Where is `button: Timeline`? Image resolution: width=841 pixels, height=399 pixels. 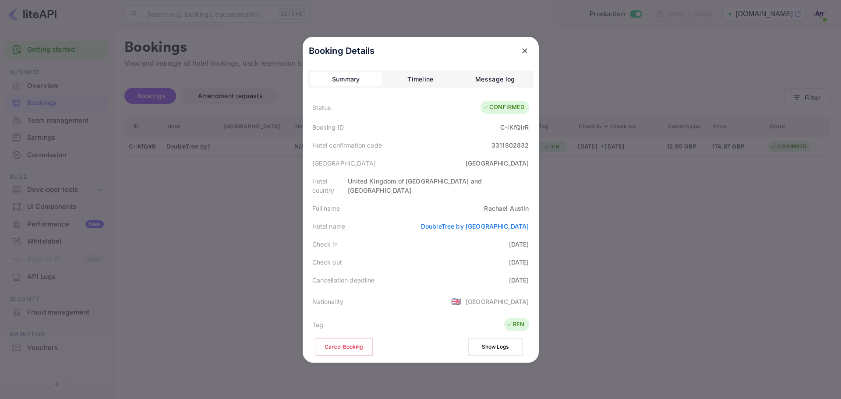
button: Timeline is located at coordinates (420, 79).